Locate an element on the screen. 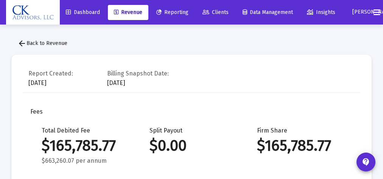 This screenshot has height=179, width=383. div: Report Created: is located at coordinates (51, 74).